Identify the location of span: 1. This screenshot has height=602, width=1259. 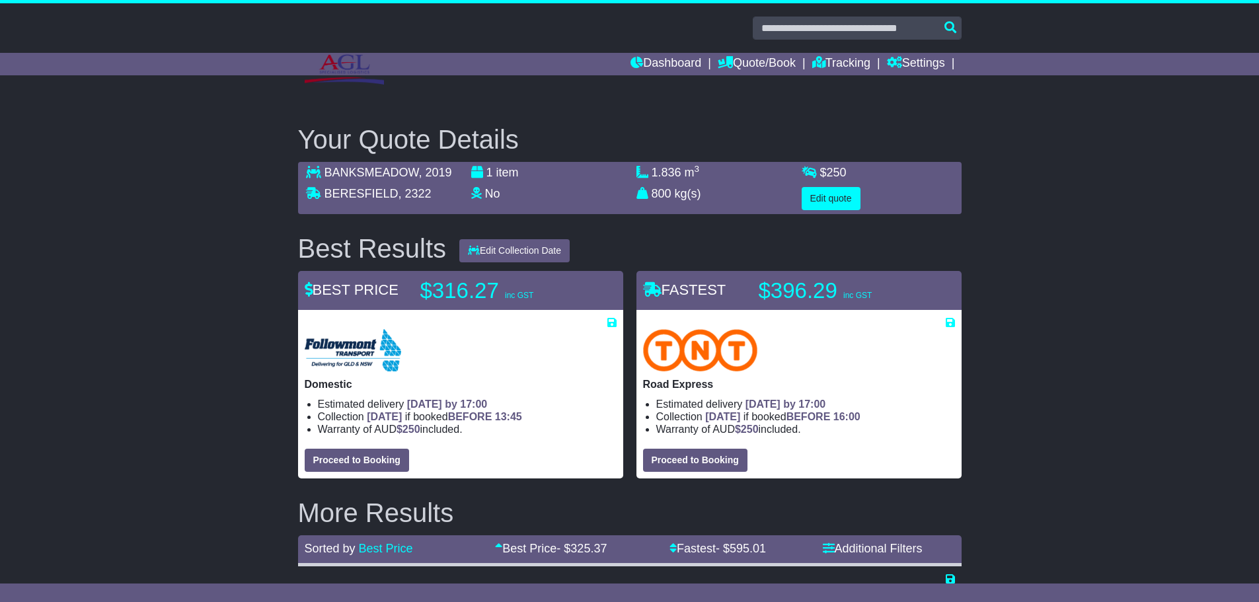
(490, 172).